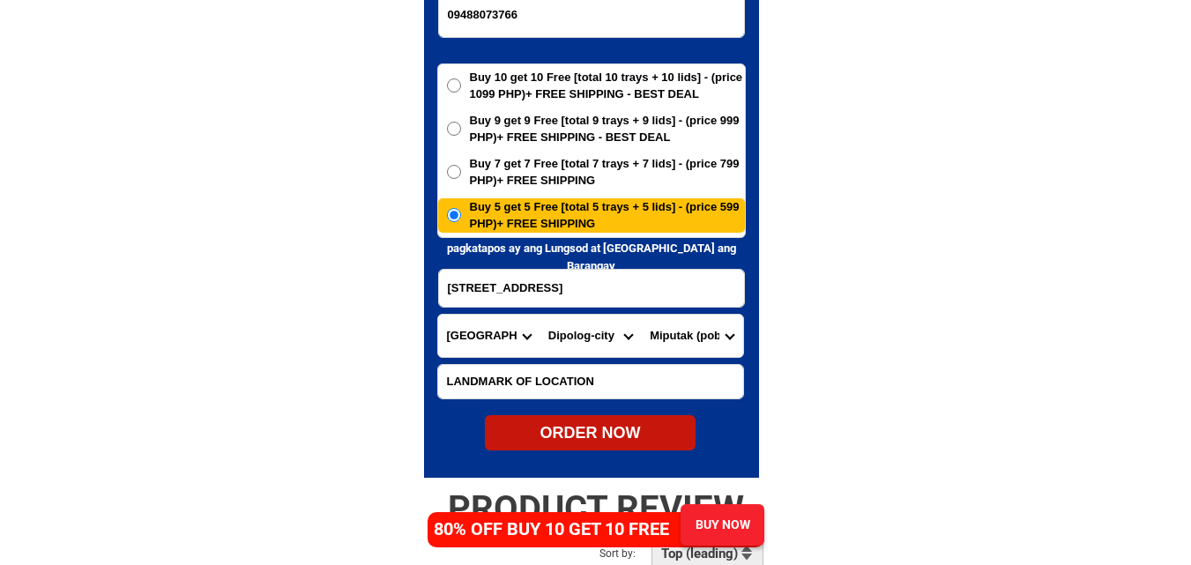 The height and width of the screenshot is (565, 1191). What do you see at coordinates (454, 215) in the screenshot?
I see `input: Buy 5 get 5 Free [total 5 trays + 5 lids] - (price 599 PHP)+ FREE SHIPPING` at bounding box center [454, 215].